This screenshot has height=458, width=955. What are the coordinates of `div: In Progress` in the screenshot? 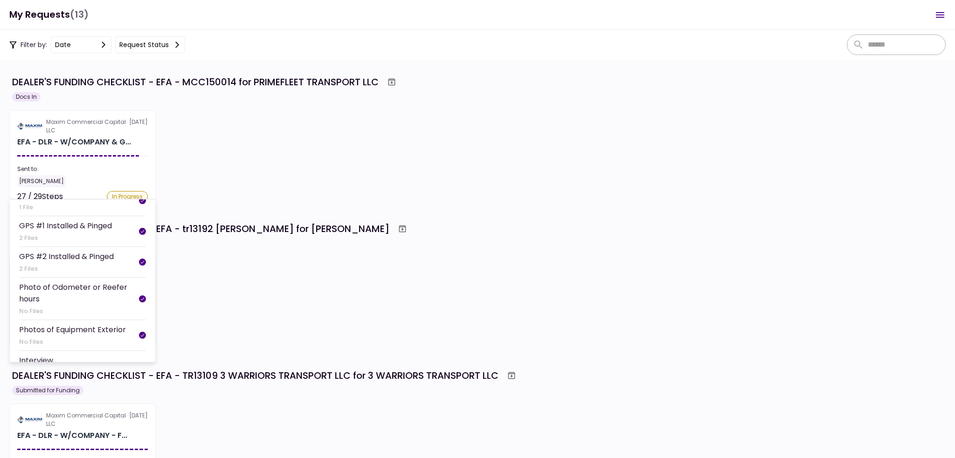 It's located at (127, 197).